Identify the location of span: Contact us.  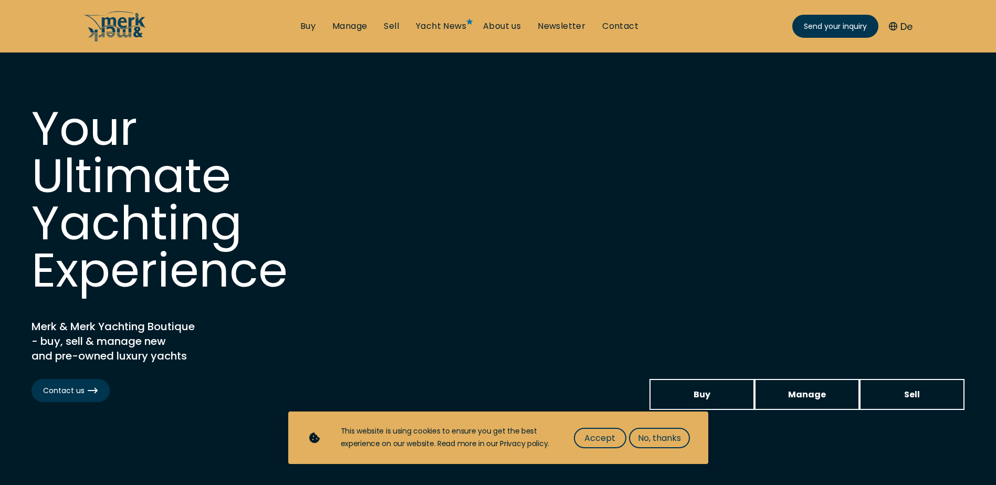
(70, 391).